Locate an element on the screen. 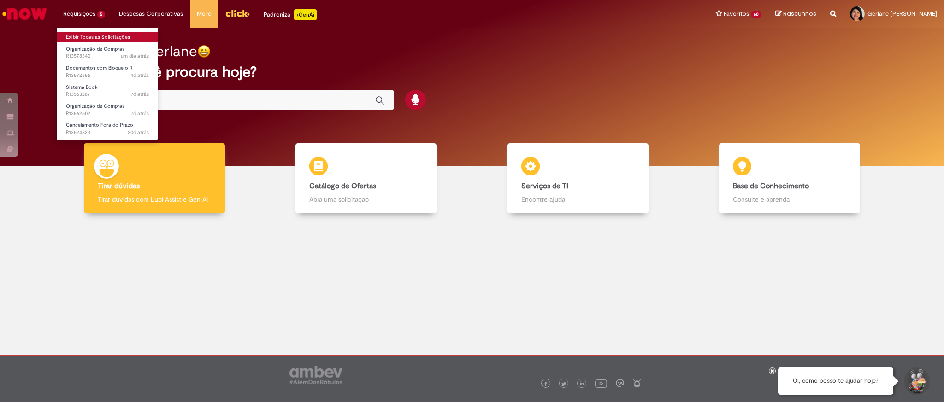 The width and height of the screenshot is (944, 402). a: Base de Conhecimento Consulte e aprenda is located at coordinates (790, 178).